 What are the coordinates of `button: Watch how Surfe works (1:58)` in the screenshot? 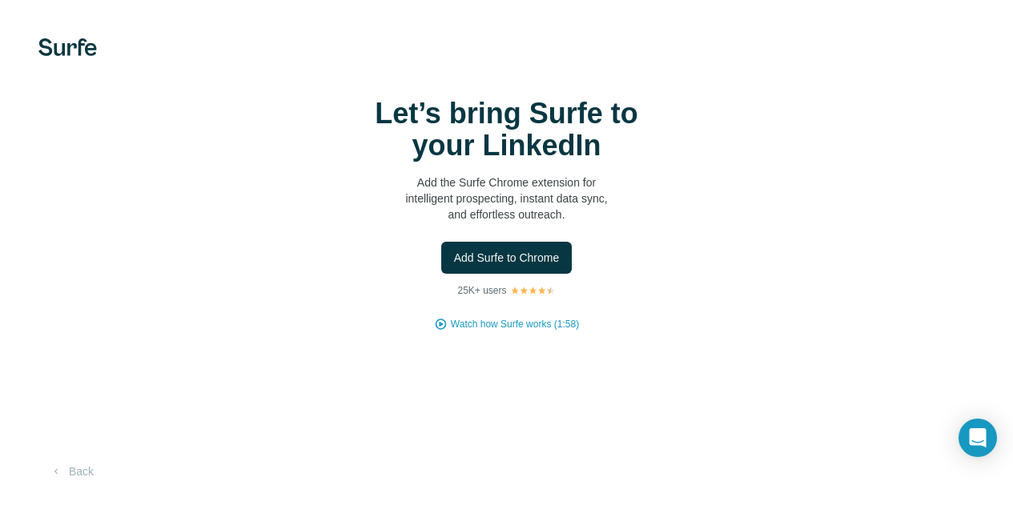 It's located at (515, 324).